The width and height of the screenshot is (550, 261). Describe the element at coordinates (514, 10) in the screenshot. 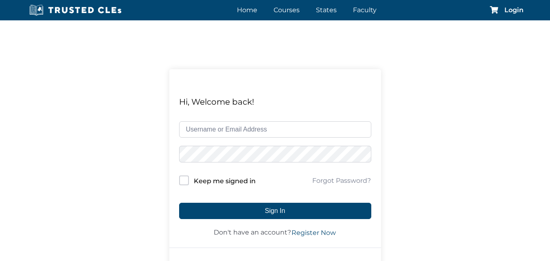

I see `a: Login` at that location.